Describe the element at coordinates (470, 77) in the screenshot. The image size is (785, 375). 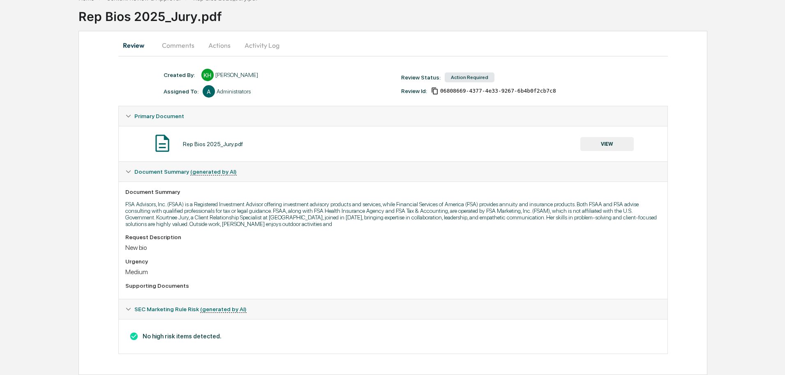
I see `div: Action Required` at that location.